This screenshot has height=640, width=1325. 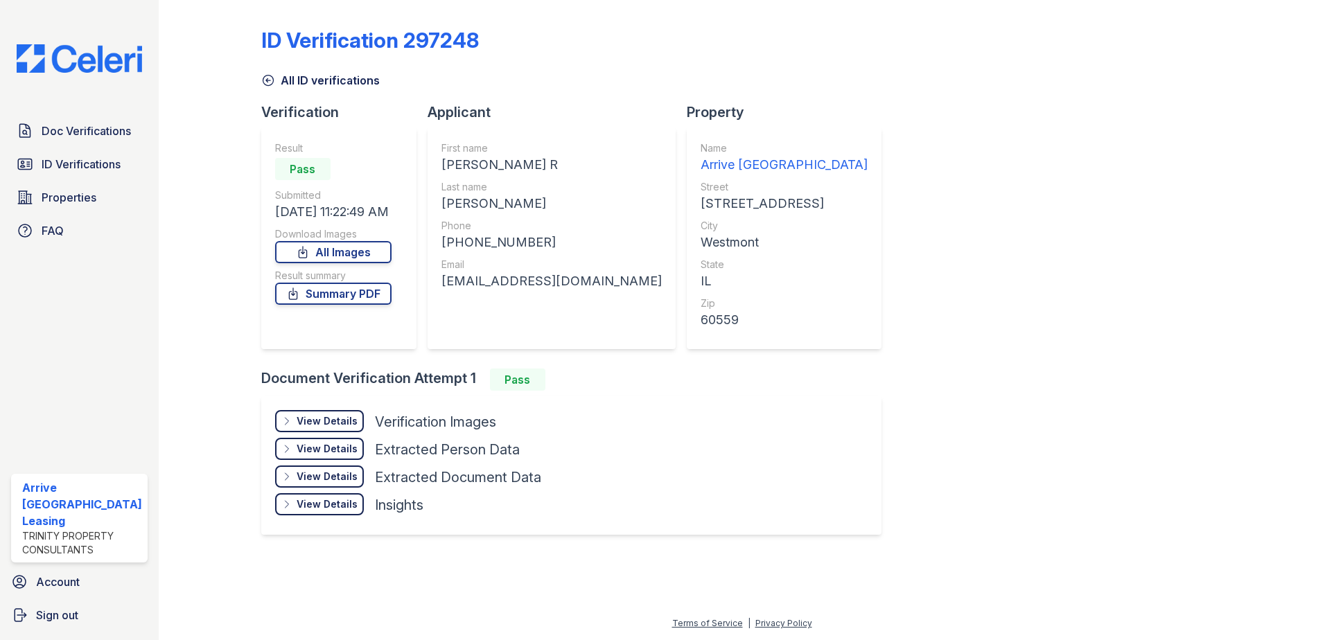 What do you see at coordinates (458, 477) in the screenshot?
I see `div: Extracted Document Data` at bounding box center [458, 477].